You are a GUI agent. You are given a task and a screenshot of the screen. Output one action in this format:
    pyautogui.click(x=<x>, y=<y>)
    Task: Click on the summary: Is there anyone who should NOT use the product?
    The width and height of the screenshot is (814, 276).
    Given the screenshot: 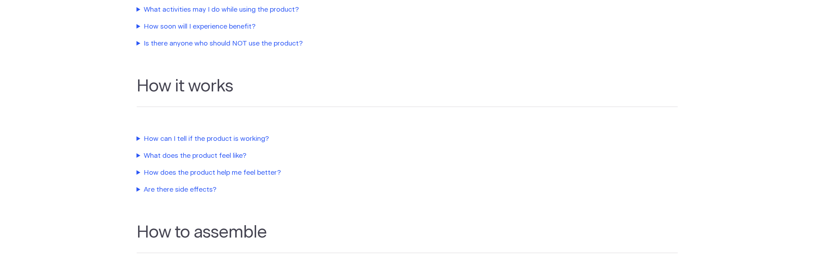 What is the action you would take?
    pyautogui.click(x=297, y=44)
    